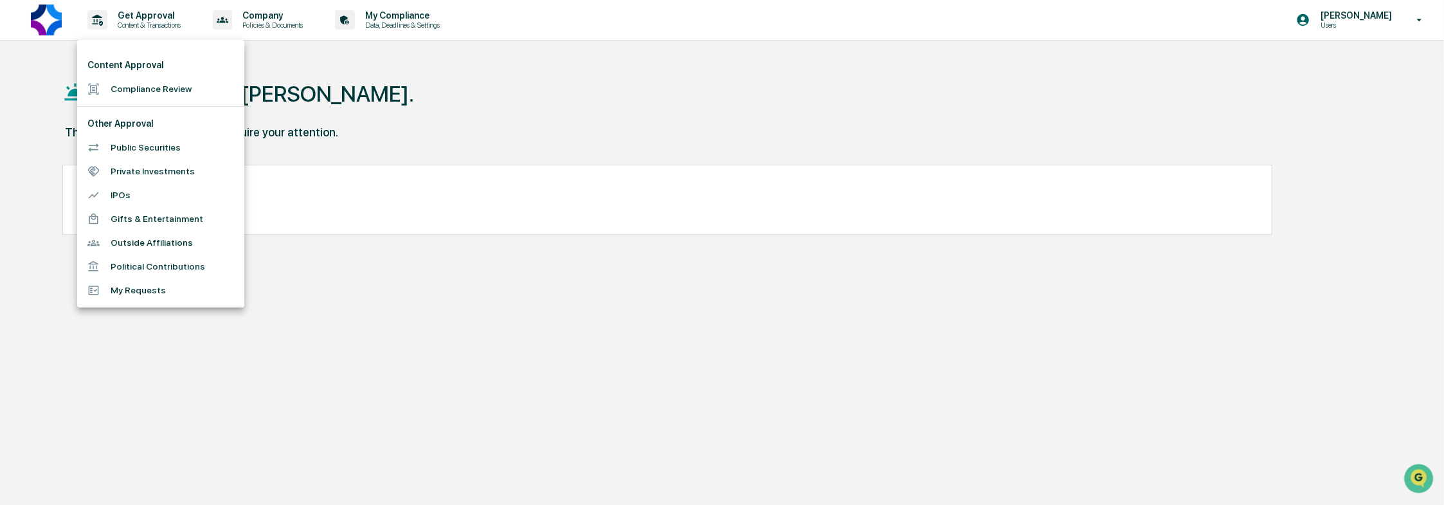 The width and height of the screenshot is (1444, 505). What do you see at coordinates (161, 242) in the screenshot?
I see `li: Outside Affiliations` at bounding box center [161, 242].